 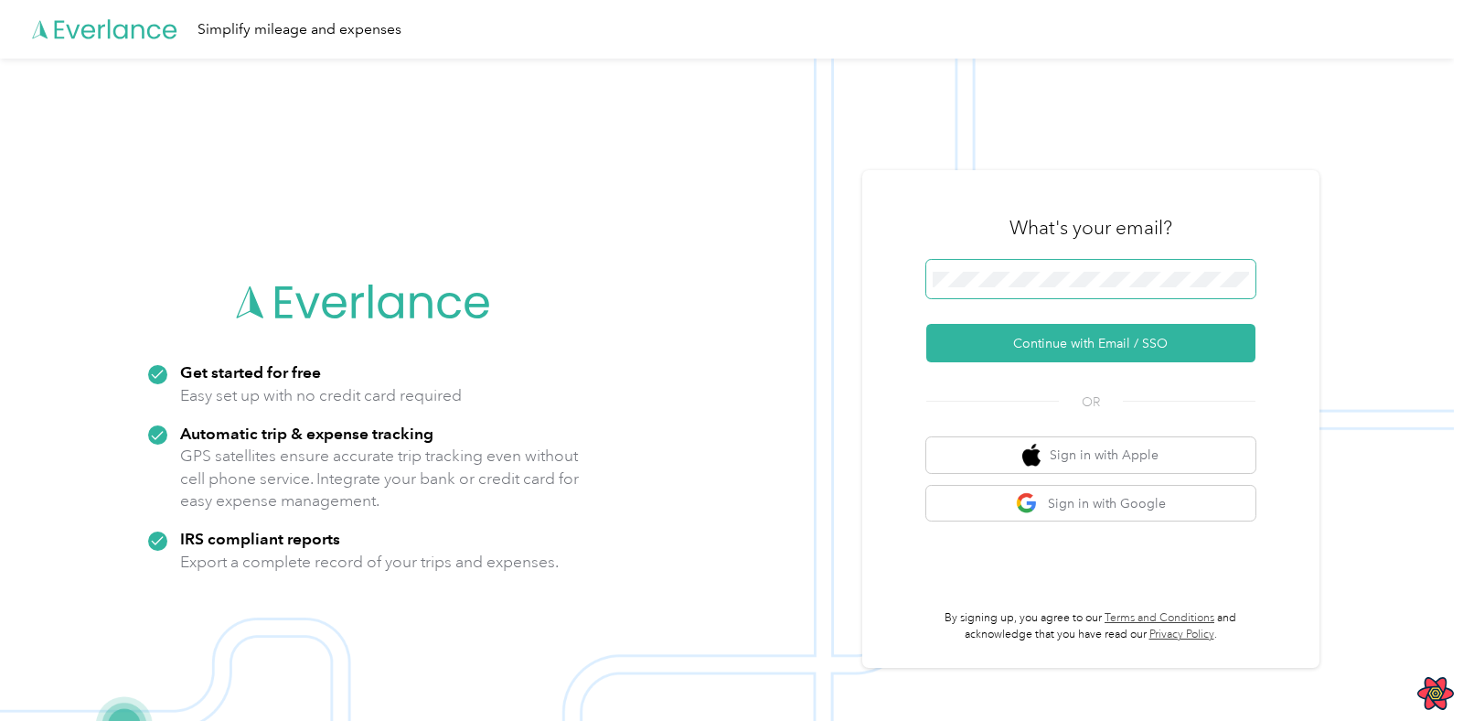 I want to click on p: GPS satellites ensure accurate trip tracking even without cell phone service. Integrate your bank..., so click(x=379, y=478).